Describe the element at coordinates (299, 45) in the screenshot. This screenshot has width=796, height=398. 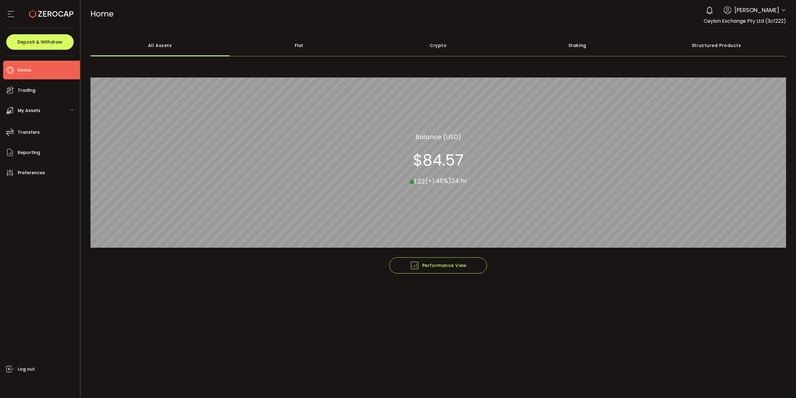
I see `div: Fiat` at that location.